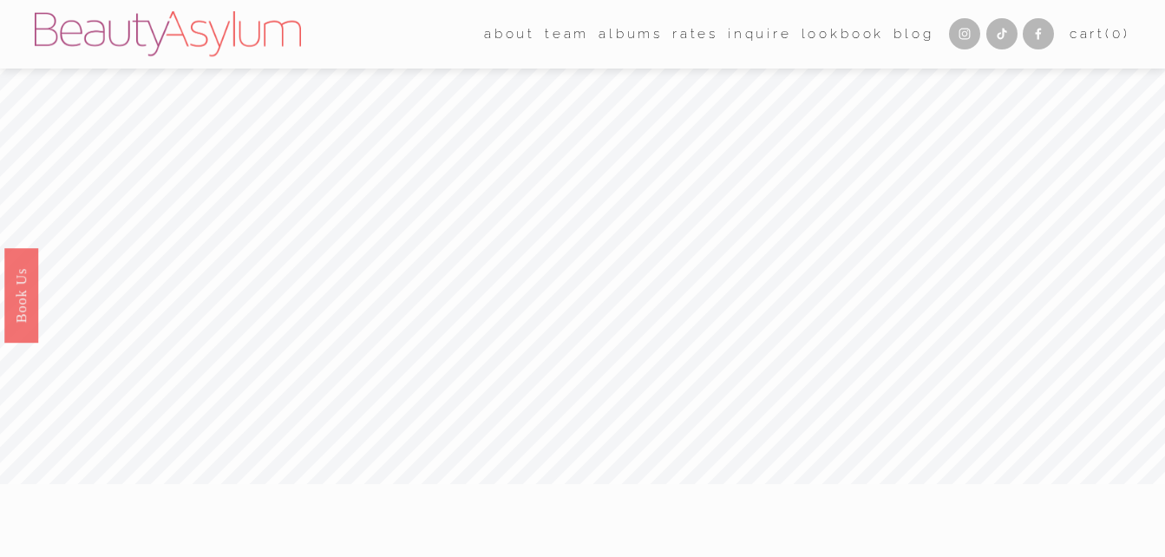 This screenshot has width=1165, height=557. I want to click on a: Book Us, so click(21, 295).